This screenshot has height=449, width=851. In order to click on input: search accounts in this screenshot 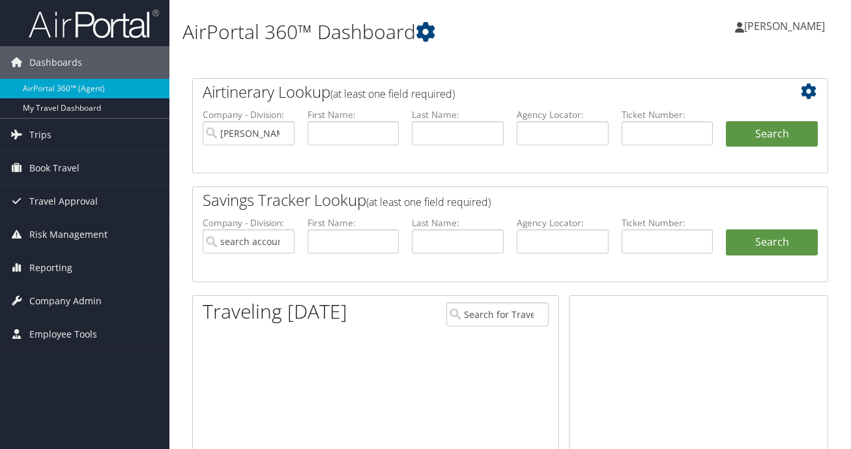, I will do `click(248, 241)`.